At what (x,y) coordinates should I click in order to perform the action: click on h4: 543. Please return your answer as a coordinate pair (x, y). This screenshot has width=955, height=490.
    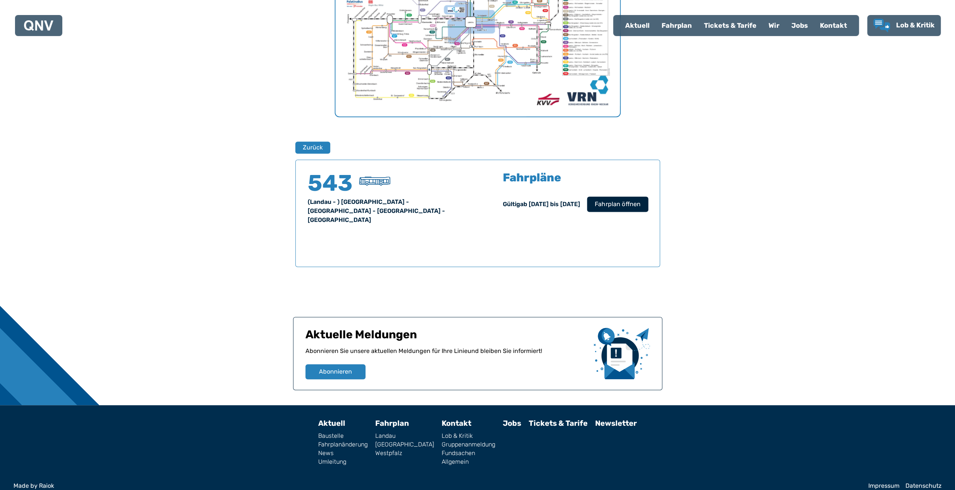
    Looking at the image, I should click on (330, 183).